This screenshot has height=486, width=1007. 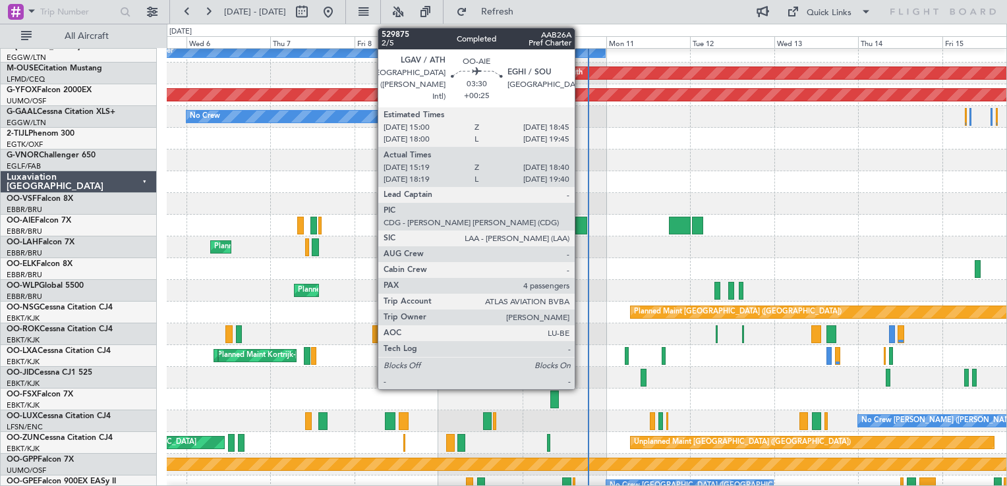 What do you see at coordinates (22, 286) in the screenshot?
I see `span: OO-WLP` at bounding box center [22, 286].